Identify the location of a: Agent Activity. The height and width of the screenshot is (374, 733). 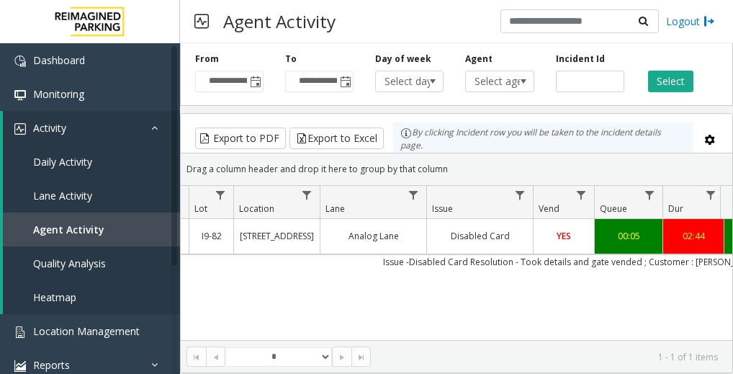
(92, 229).